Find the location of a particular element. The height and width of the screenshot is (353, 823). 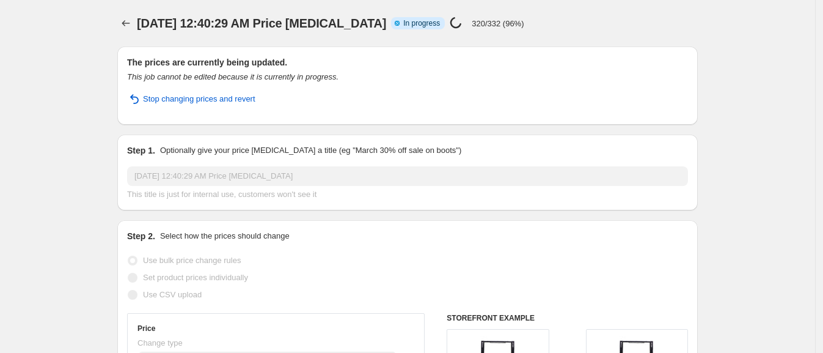

button: Stop changing prices and revert is located at coordinates (191, 99).